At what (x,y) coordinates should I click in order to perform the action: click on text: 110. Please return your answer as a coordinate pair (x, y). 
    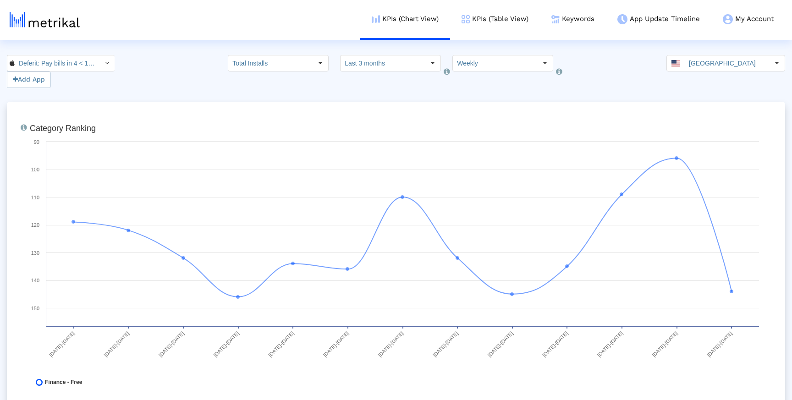
    Looking at the image, I should click on (35, 198).